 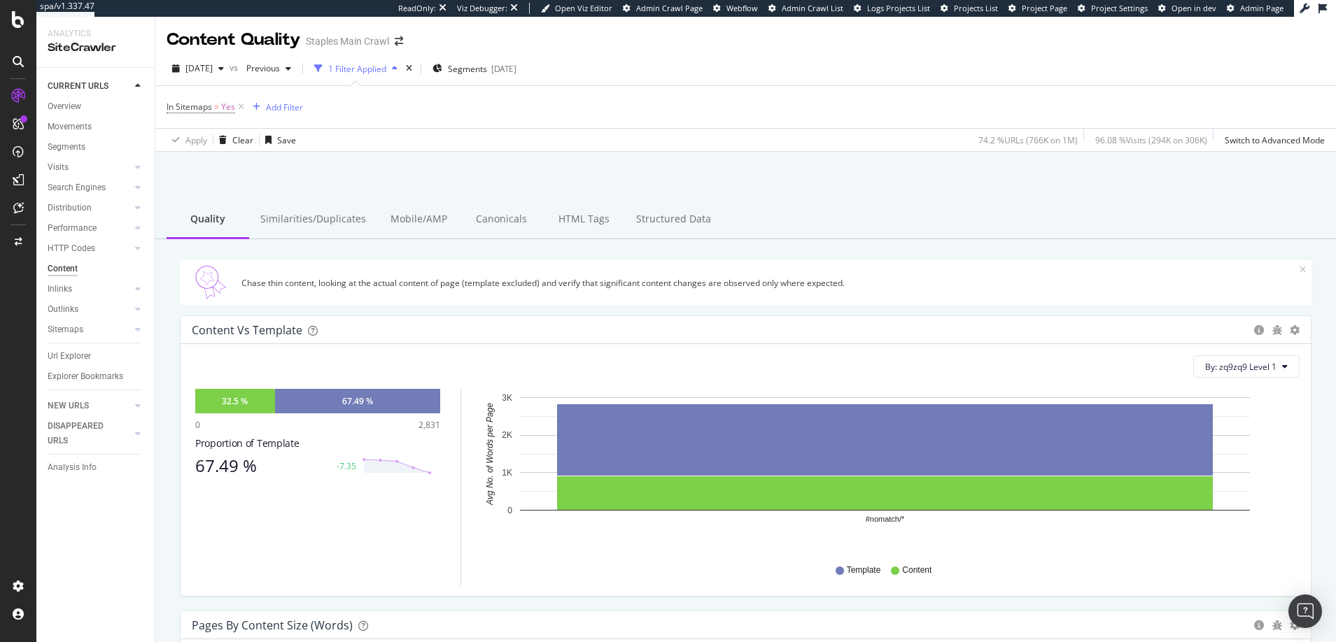 I want to click on svg: A chart., so click(x=883, y=470).